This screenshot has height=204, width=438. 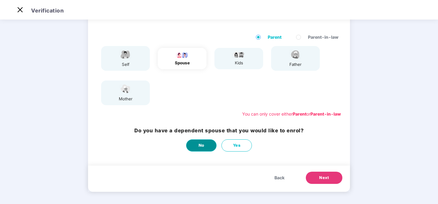 What do you see at coordinates (280, 178) in the screenshot?
I see `button: Back` at bounding box center [280, 178].